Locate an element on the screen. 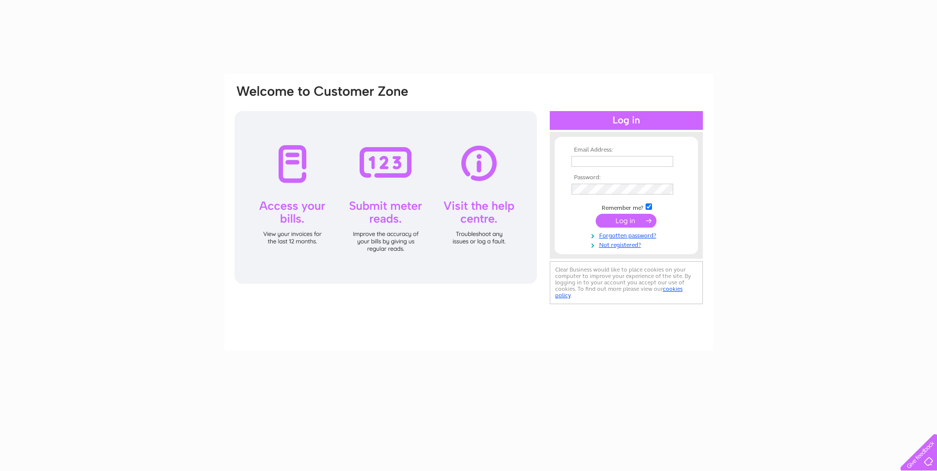  a: Not registered? is located at coordinates (627, 244).